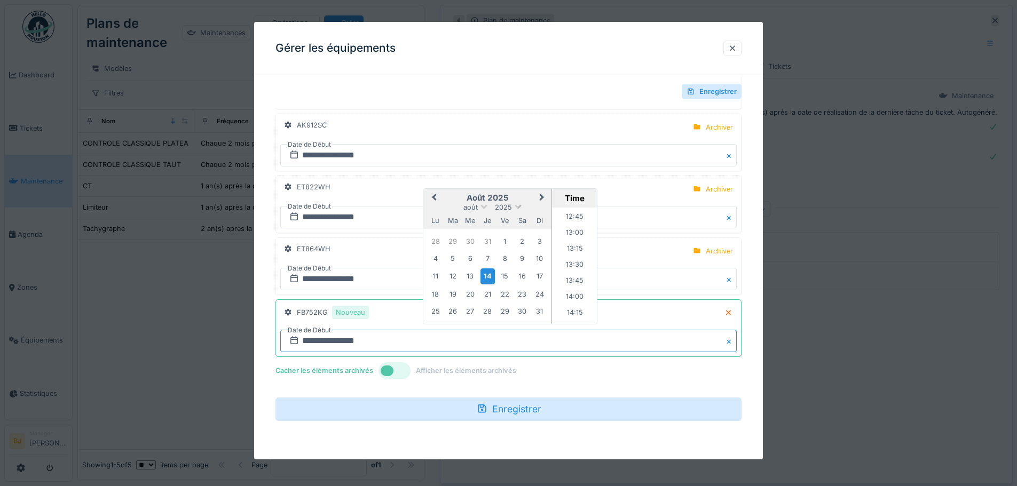 This screenshot has height=486, width=1017. Describe the element at coordinates (435, 241) in the screenshot. I see `div: Choose lundi 28 juillet 2025` at that location.